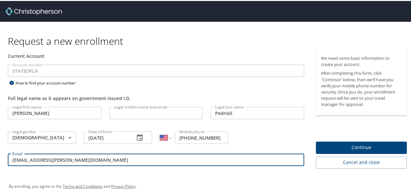  What do you see at coordinates (156, 55) in the screenshot?
I see `div: Current Account` at bounding box center [156, 55].